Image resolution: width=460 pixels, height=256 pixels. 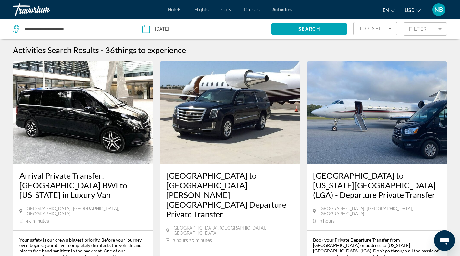 I want to click on button: Filter, so click(x=425, y=29).